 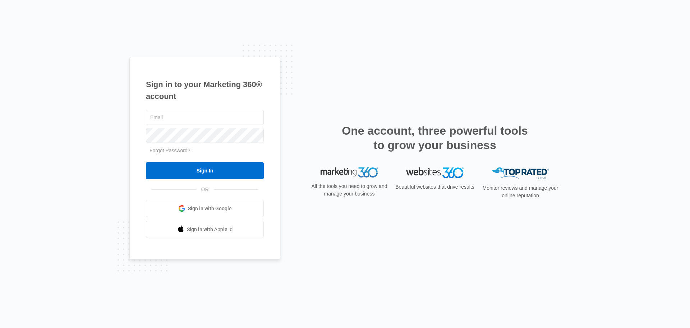 I want to click on input: Email, so click(x=205, y=117).